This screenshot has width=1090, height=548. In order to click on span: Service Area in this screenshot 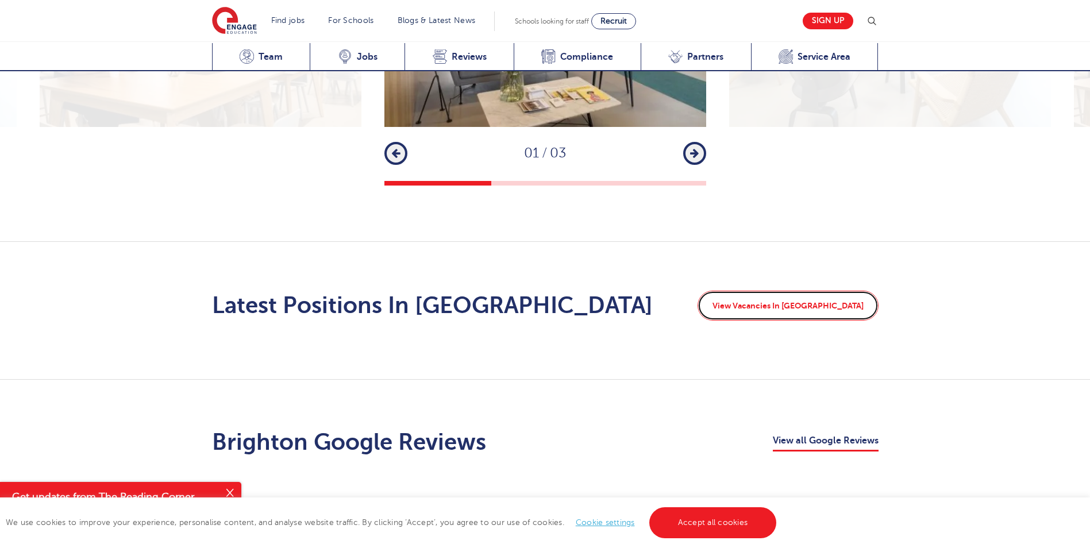, I will do `click(824, 57)`.